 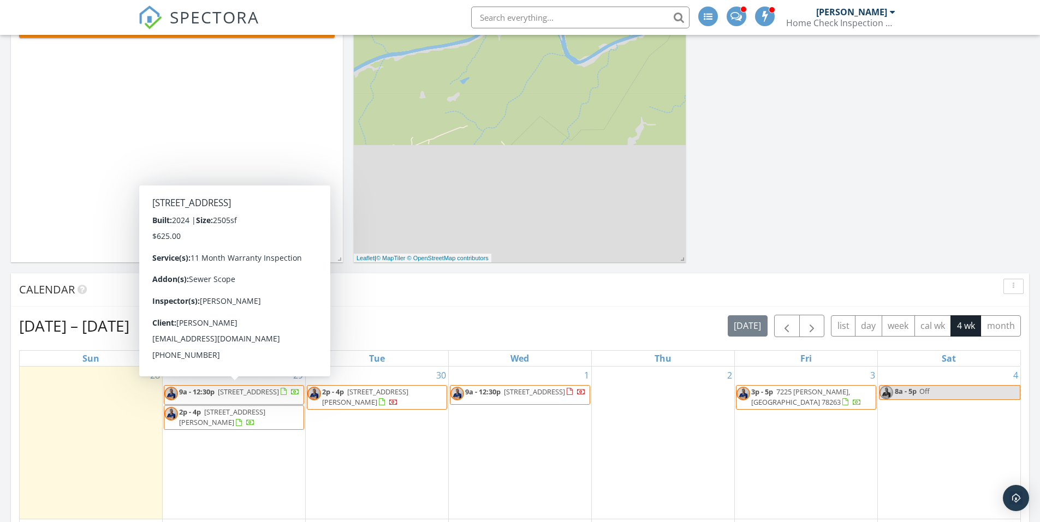 What do you see at coordinates (199, 26) in the screenshot?
I see `a: SPECTORA` at bounding box center [199, 26].